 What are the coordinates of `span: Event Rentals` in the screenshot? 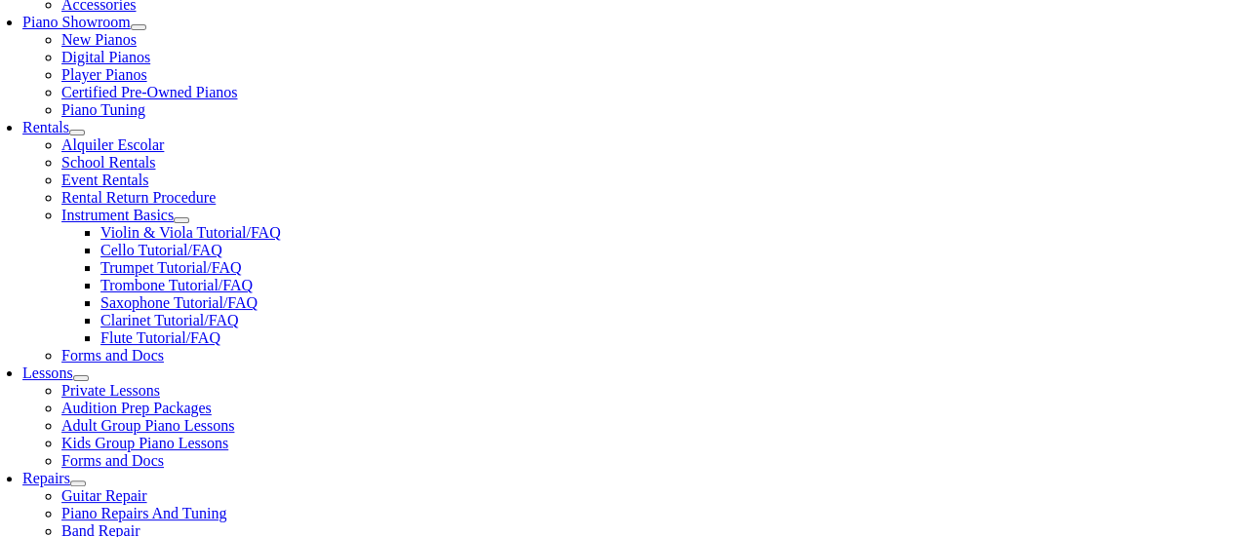 It's located at (104, 179).